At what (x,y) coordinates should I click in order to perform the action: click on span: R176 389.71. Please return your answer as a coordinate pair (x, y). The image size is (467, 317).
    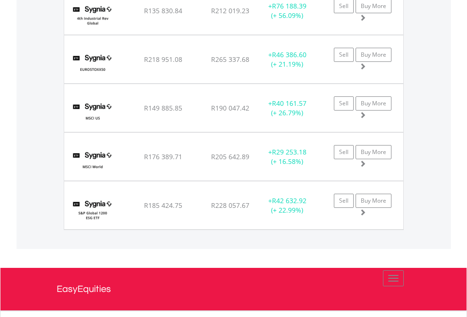
    Looking at the image, I should click on (163, 156).